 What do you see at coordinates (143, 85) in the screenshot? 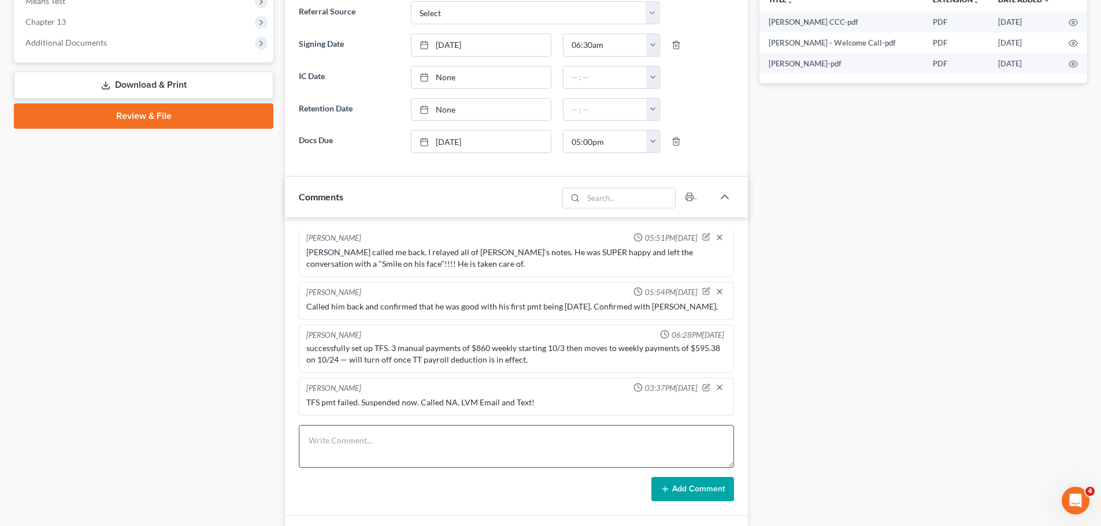
I see `a: Download & Print` at bounding box center [143, 85].